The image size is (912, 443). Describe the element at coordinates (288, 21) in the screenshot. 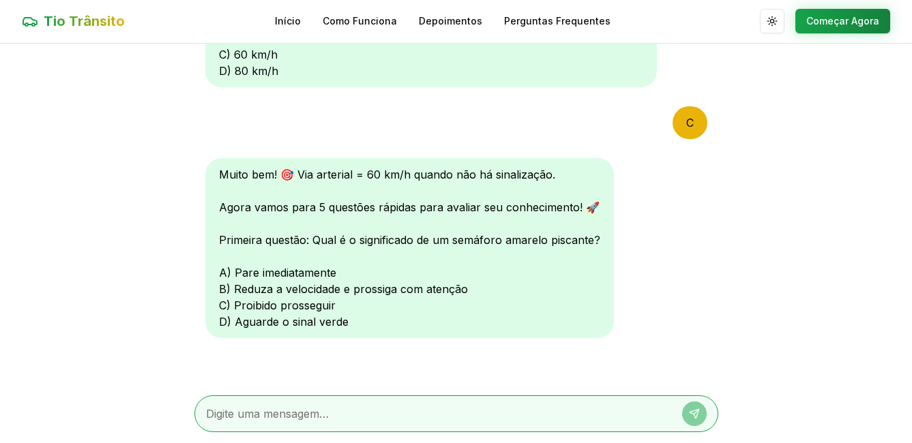

I see `a: Início` at that location.